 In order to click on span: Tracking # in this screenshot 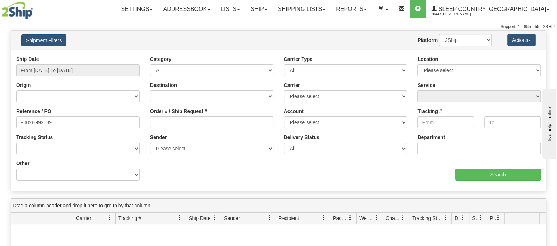, I will do `click(130, 218)`.